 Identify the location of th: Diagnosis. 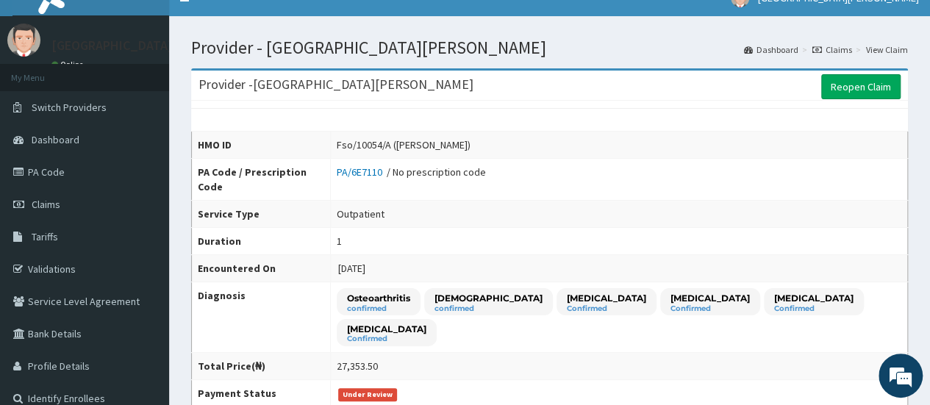
(261, 318).